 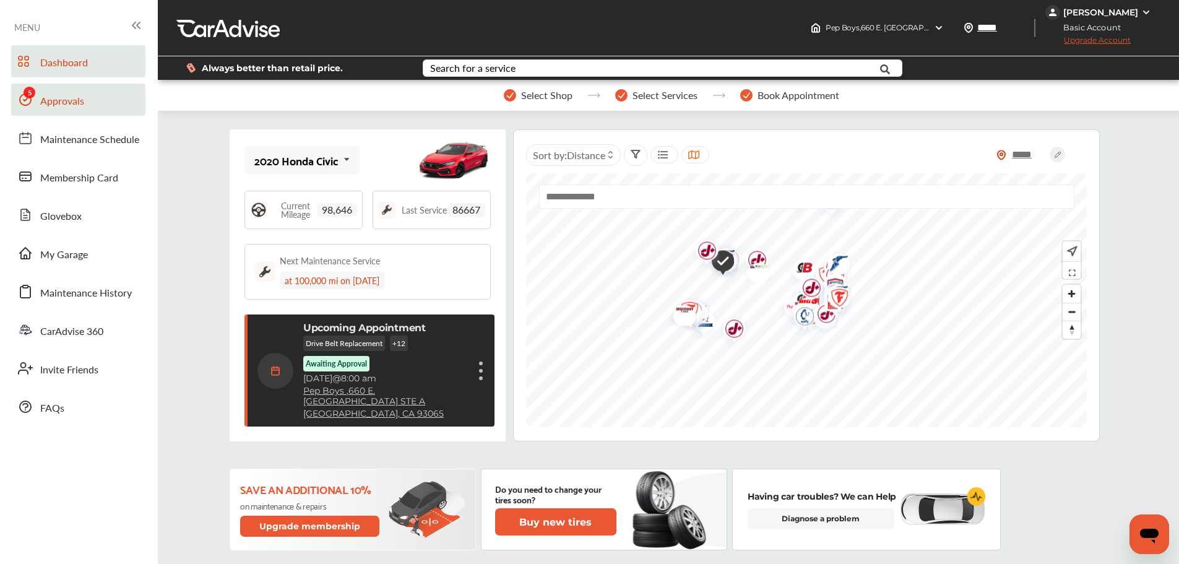 What do you see at coordinates (556, 522) in the screenshot?
I see `button: Buy new tires` at bounding box center [556, 522].